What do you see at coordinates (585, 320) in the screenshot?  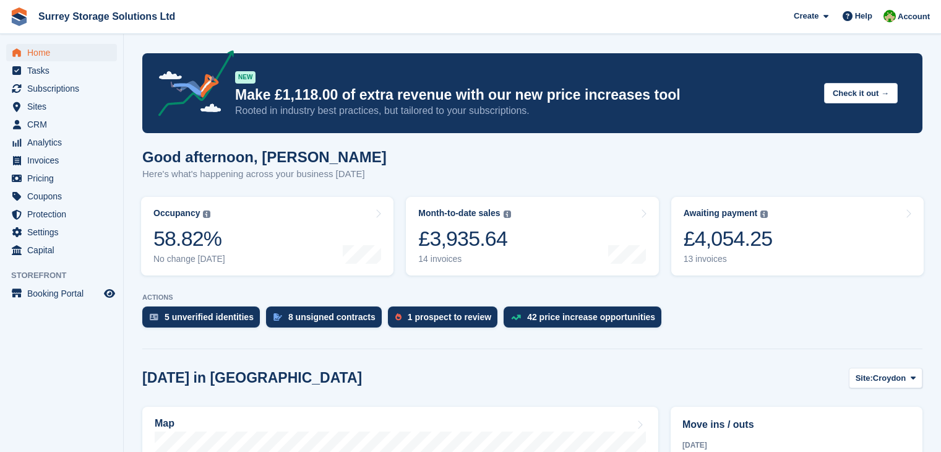 I see `a: 42 price increase opportunities` at bounding box center [585, 320].